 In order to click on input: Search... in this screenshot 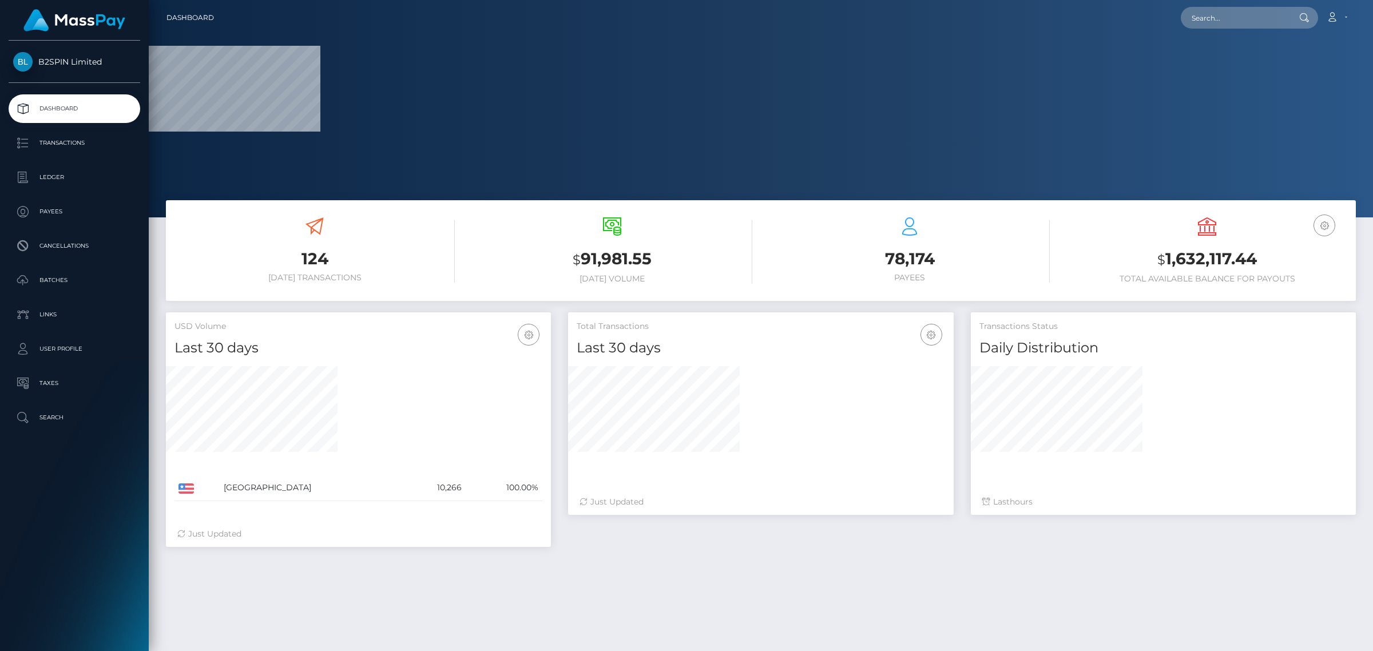, I will do `click(1235, 18)`.